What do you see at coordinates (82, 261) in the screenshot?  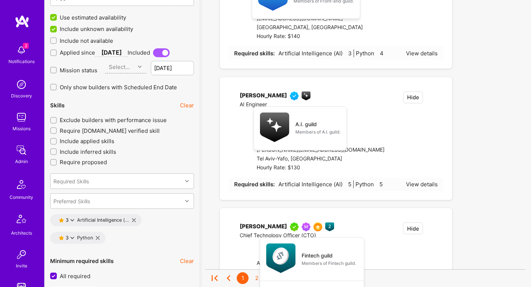 I see `div: Minimum required skills` at bounding box center [82, 261].